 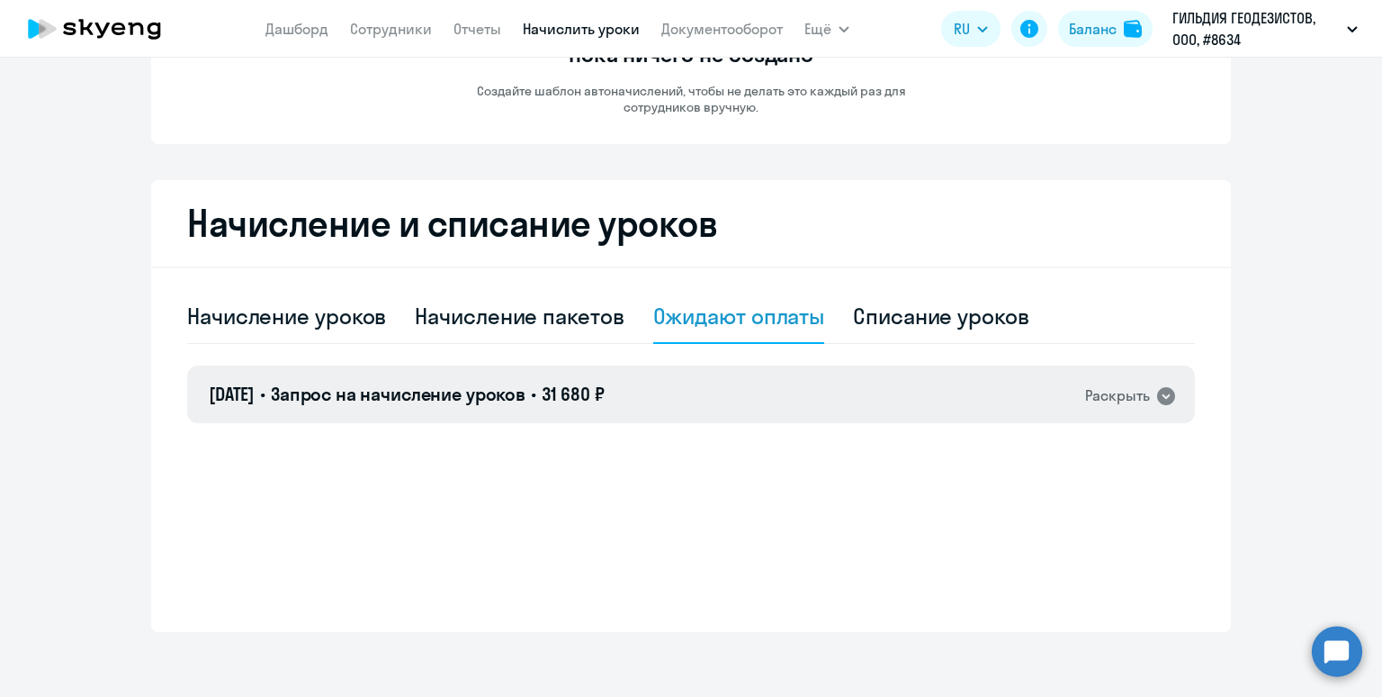 I want to click on a: Начислить уроки, so click(x=581, y=29).